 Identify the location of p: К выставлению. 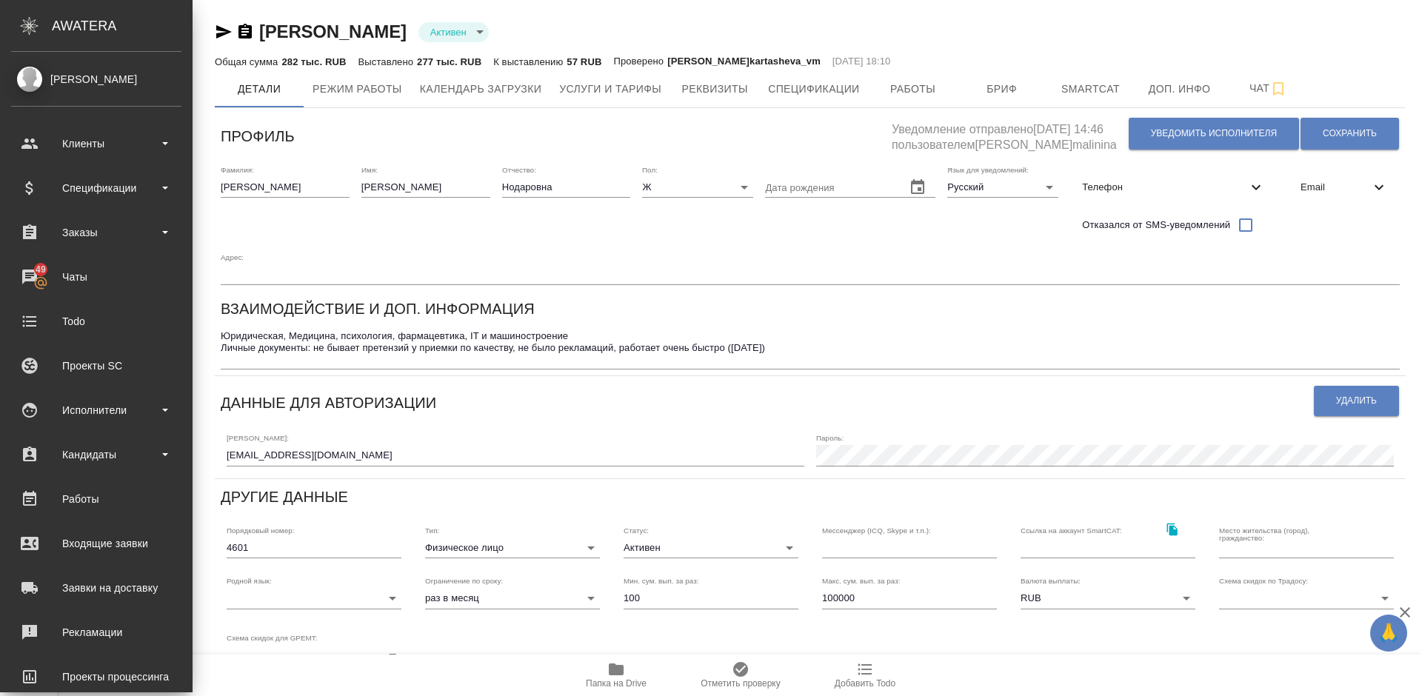
(530, 61).